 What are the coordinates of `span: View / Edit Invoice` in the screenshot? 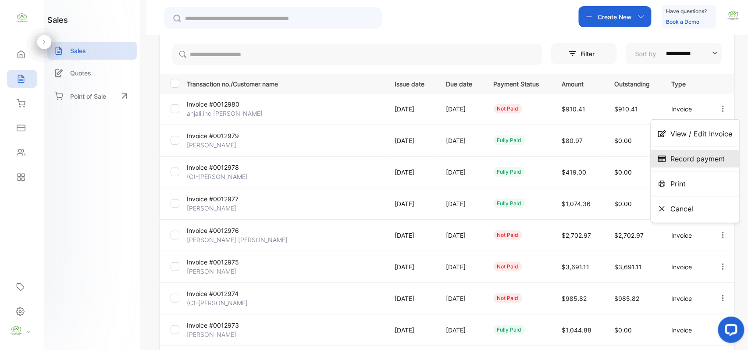 It's located at (702, 134).